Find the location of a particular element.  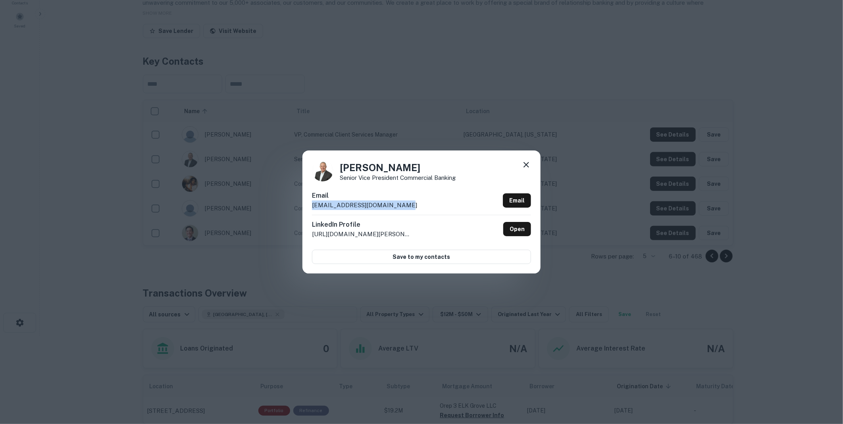

img: 1740424640524 is located at coordinates (323, 171).